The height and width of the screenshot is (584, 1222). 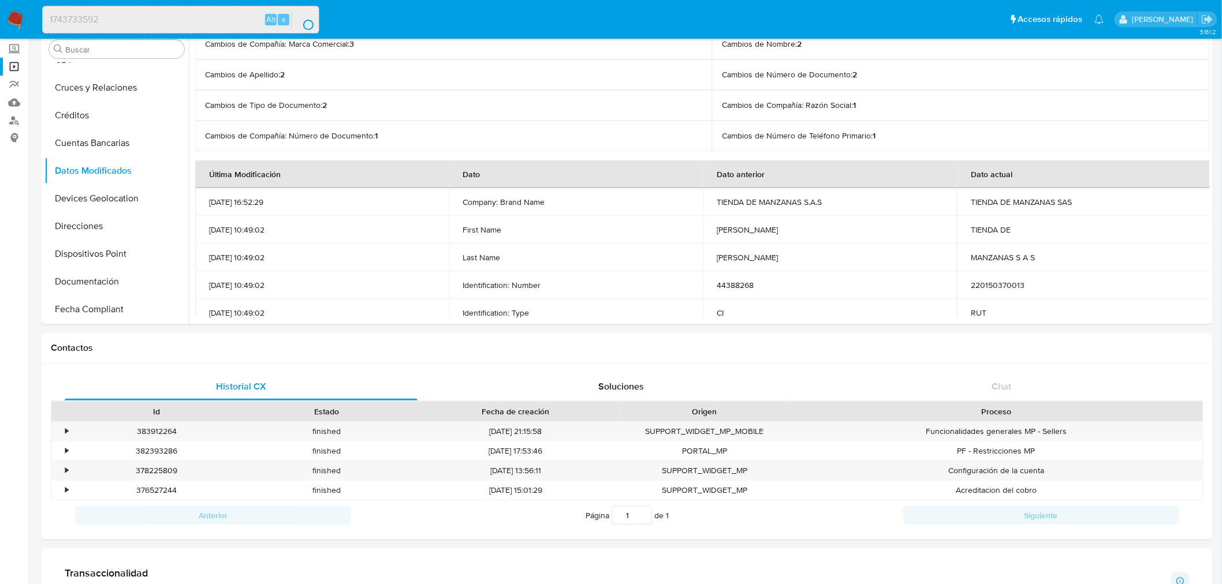 What do you see at coordinates (621, 386) in the screenshot?
I see `span: Soluciones` at bounding box center [621, 386].